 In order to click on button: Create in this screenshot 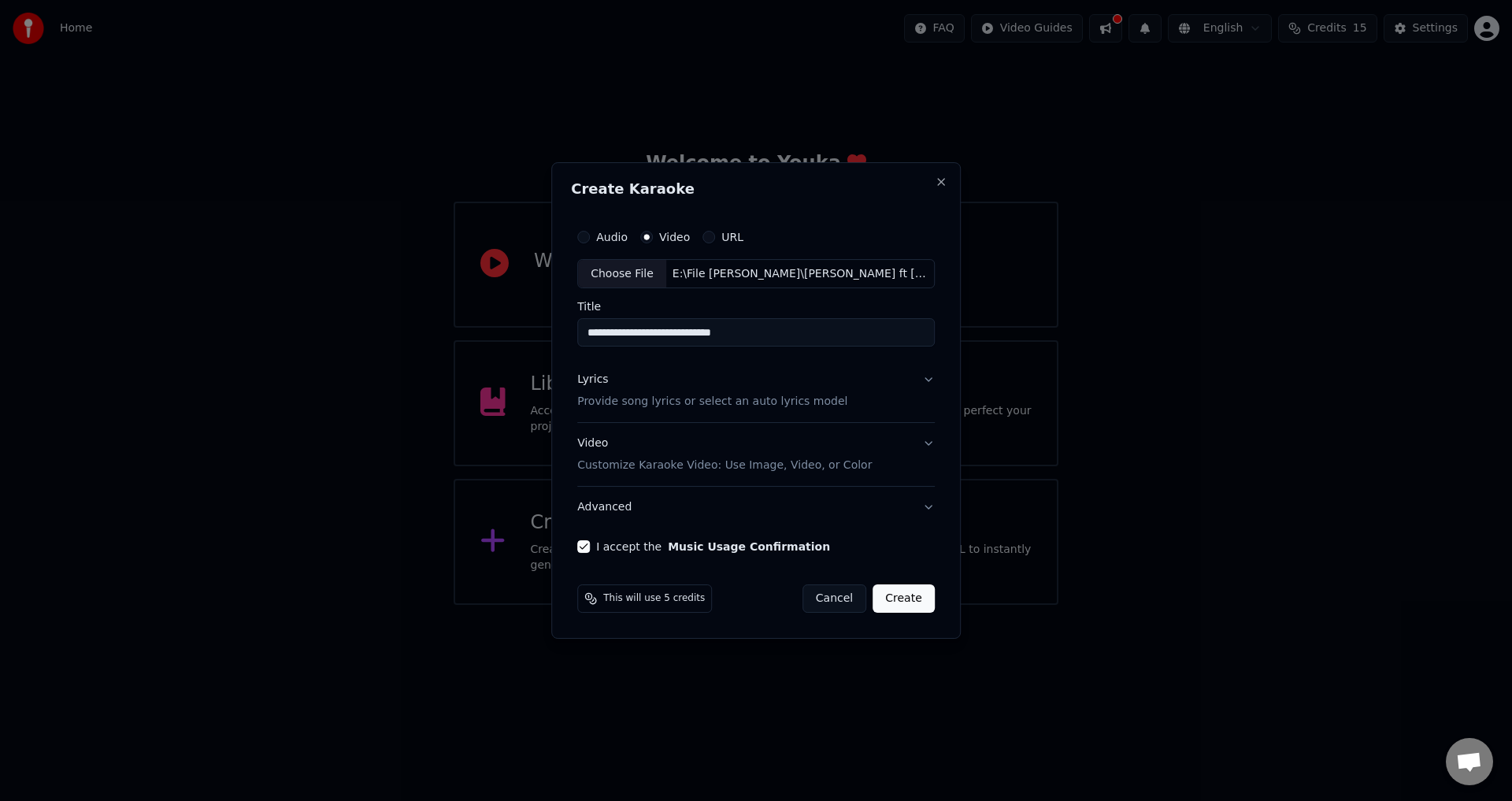, I will do `click(903, 598)`.